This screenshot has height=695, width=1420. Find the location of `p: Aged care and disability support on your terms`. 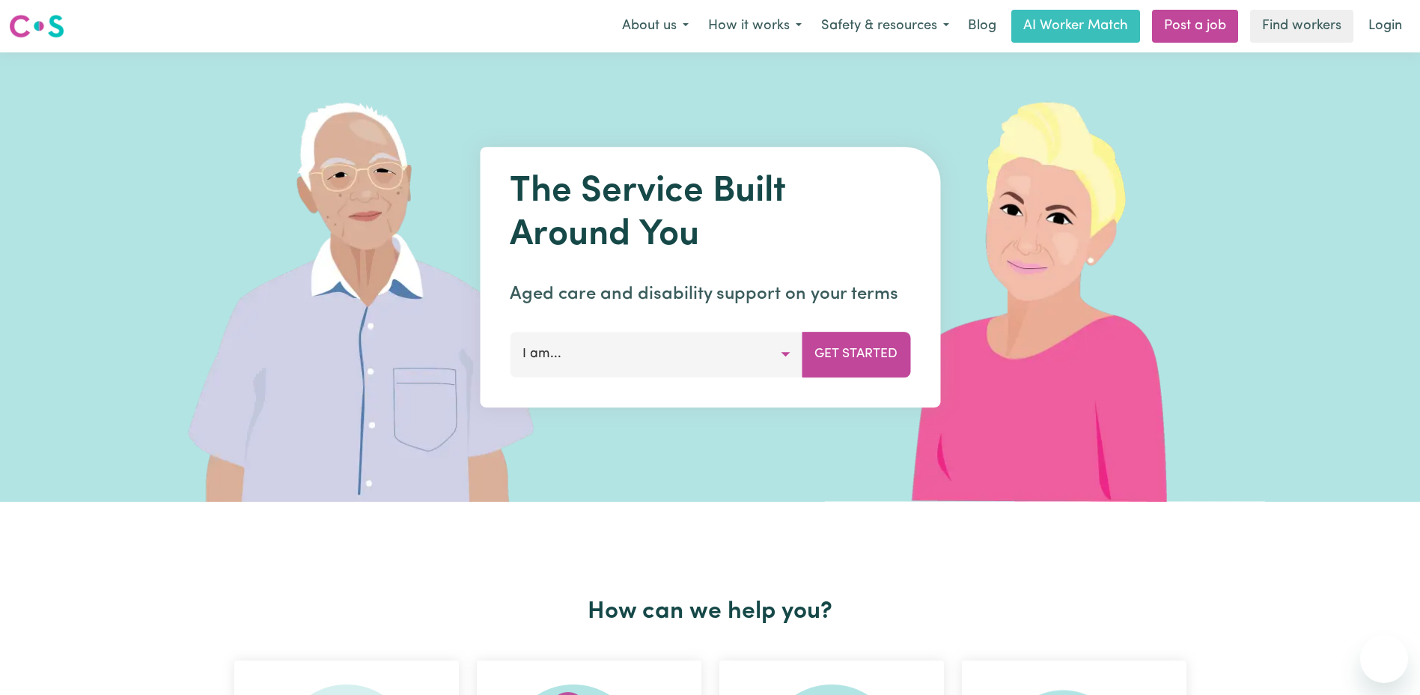

p: Aged care and disability support on your terms is located at coordinates (710, 294).